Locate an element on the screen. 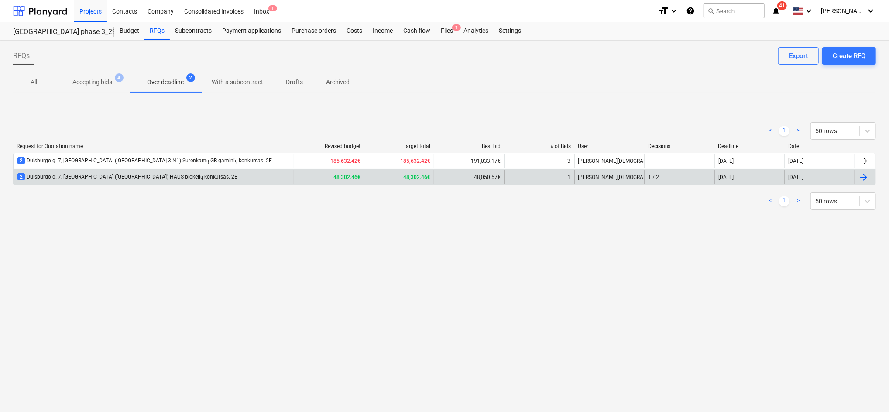 The image size is (889, 412). i: format_size is located at coordinates (663, 11).